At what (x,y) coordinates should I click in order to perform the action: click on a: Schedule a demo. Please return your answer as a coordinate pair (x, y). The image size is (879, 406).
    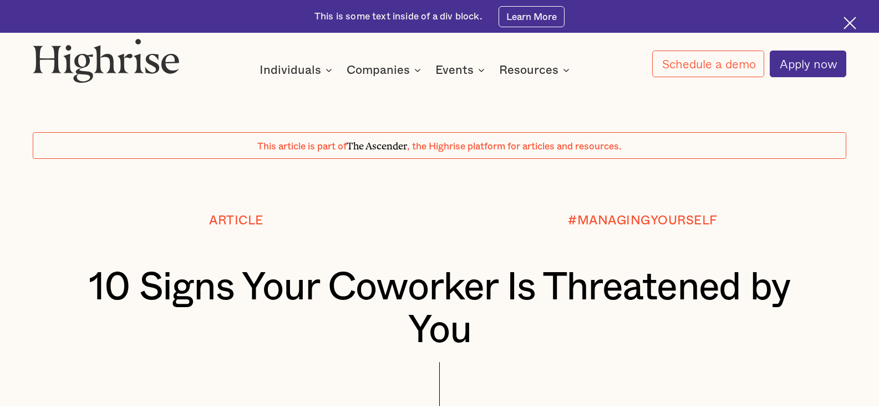
    Looking at the image, I should click on (708, 64).